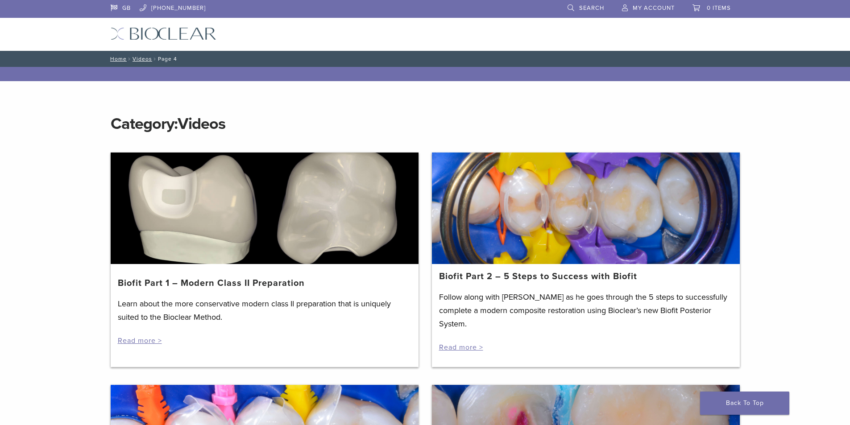 The width and height of the screenshot is (850, 425). I want to click on h1: Category:, so click(425, 115).